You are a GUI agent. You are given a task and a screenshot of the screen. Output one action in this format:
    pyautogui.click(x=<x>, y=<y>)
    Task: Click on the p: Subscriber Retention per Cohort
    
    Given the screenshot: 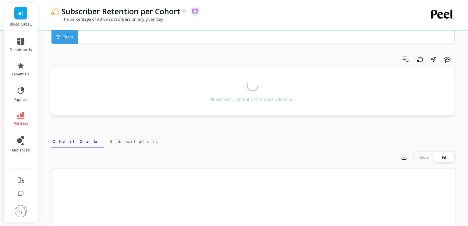 What is the action you would take?
    pyautogui.click(x=121, y=11)
    